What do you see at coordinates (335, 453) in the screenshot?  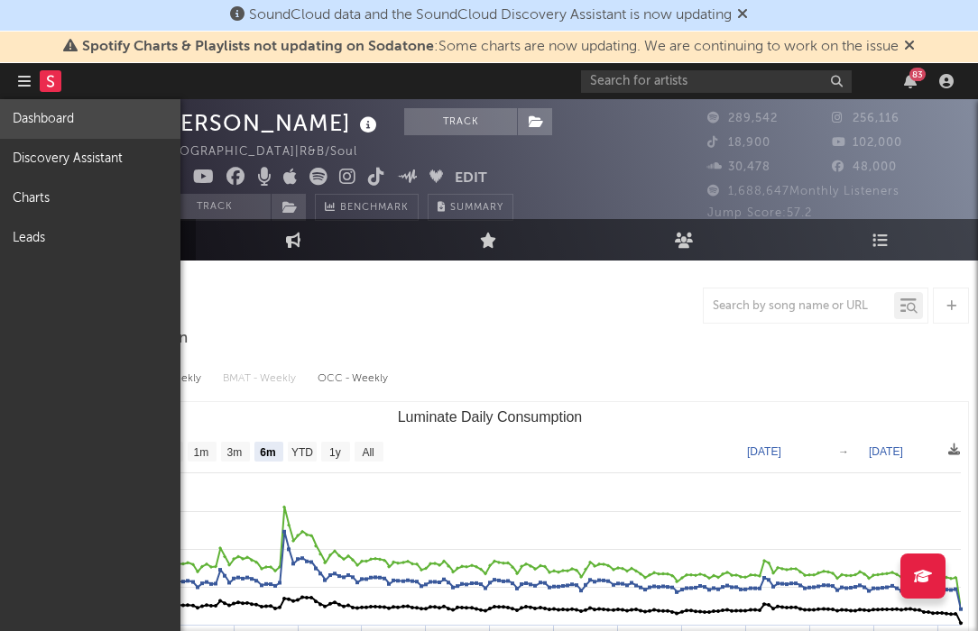 I see `text: 1y` at bounding box center [335, 453].